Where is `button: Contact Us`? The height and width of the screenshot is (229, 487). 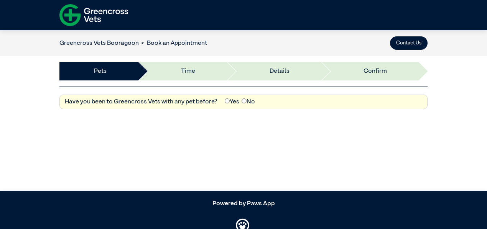 button: Contact Us is located at coordinates (408, 43).